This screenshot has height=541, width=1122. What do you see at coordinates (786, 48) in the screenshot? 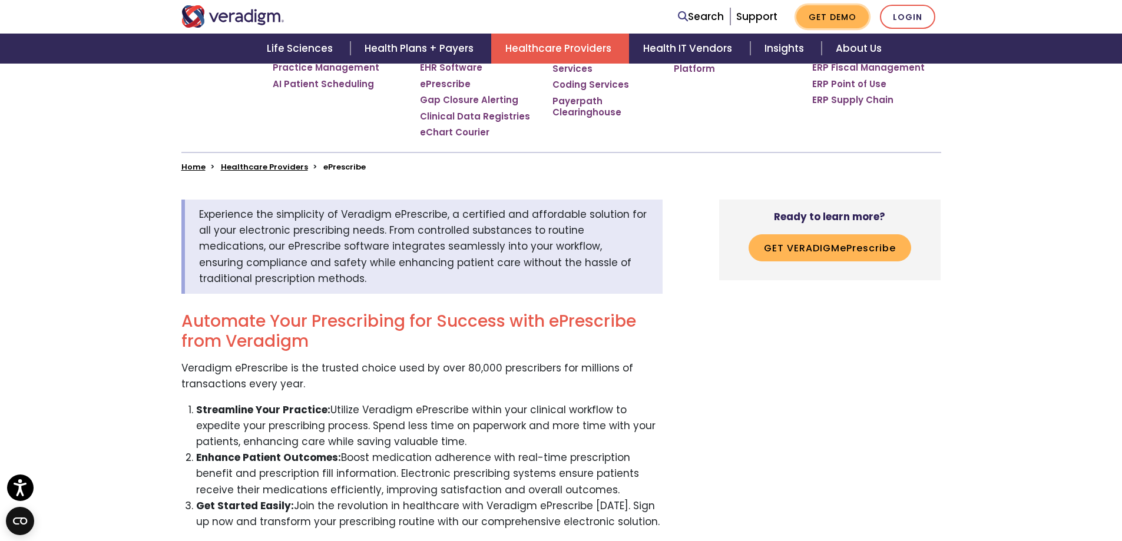
I see `a: Insights` at bounding box center [786, 48].